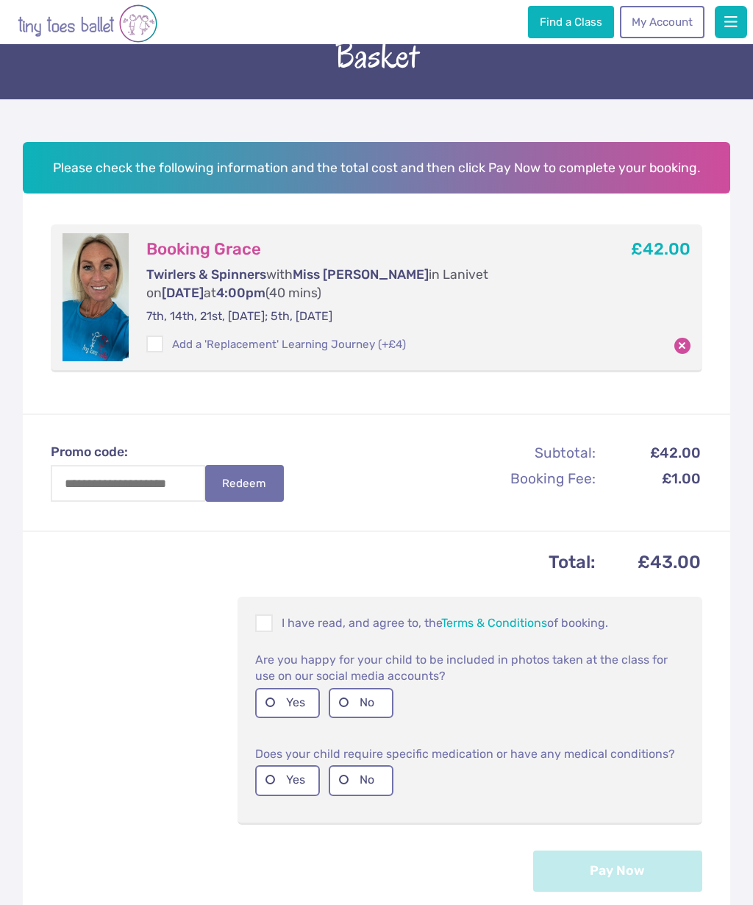  Describe the element at coordinates (470, 753) in the screenshot. I see `p: Does your child require specific medication or have any medical conditions?` at that location.